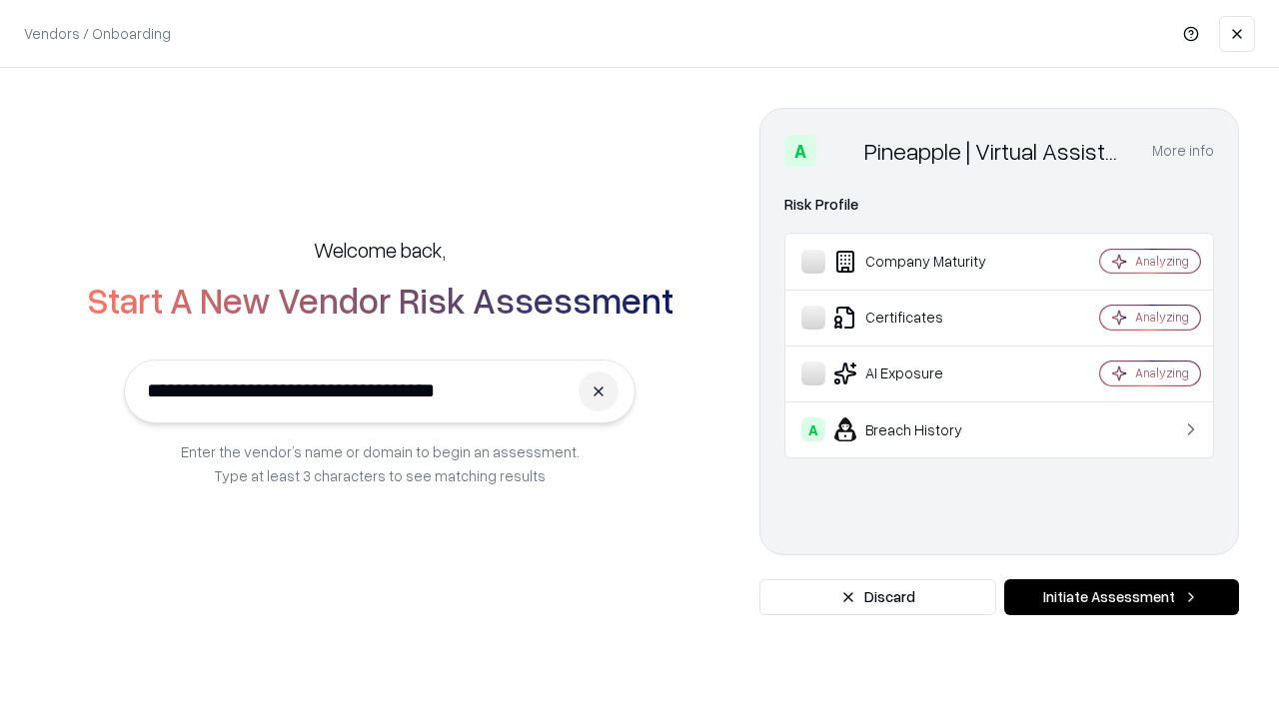 Image resolution: width=1279 pixels, height=719 pixels. I want to click on p: Enter the vendor’s name or domain to begin an assessment. Type at least 3 characters to see match..., so click(380, 464).